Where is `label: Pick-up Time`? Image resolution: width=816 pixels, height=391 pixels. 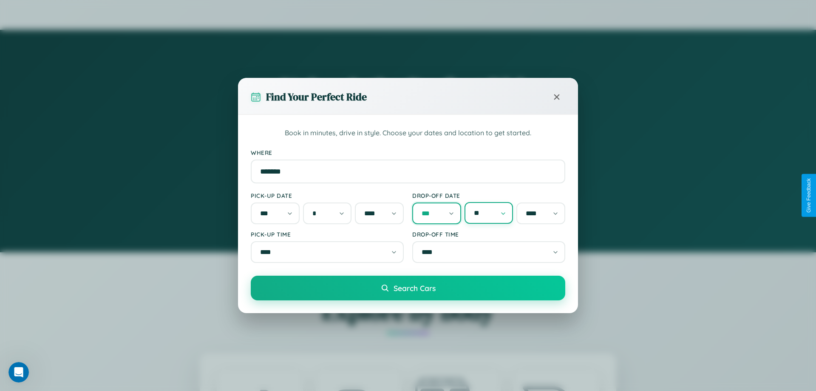 label: Pick-up Time is located at coordinates (327, 234).